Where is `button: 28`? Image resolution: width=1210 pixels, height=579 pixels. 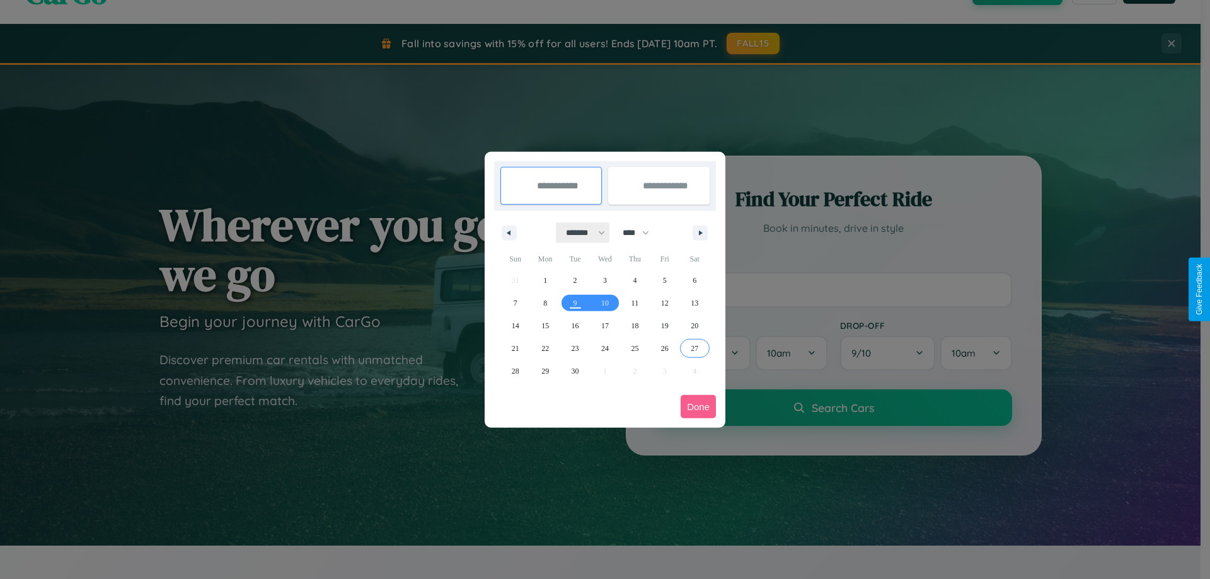 button: 28 is located at coordinates (515, 371).